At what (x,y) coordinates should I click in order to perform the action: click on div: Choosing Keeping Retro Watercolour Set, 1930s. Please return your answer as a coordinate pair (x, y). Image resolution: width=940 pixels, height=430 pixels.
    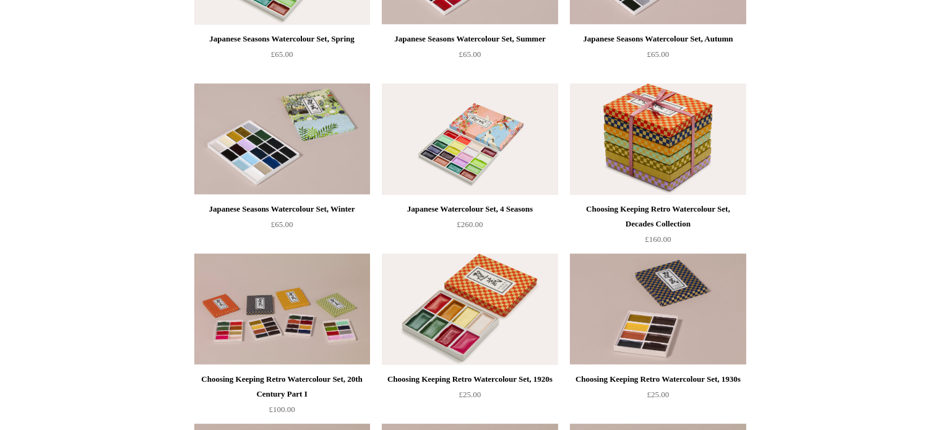
    Looking at the image, I should click on (658, 379).